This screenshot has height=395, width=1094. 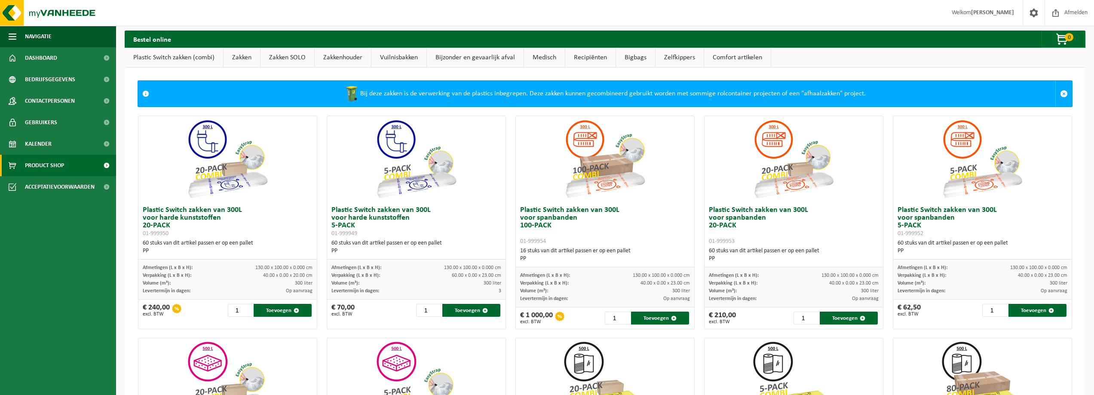 I want to click on span: Acceptatievoorwaarden, so click(x=60, y=187).